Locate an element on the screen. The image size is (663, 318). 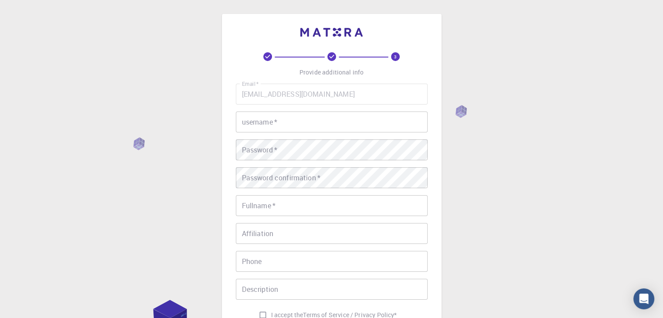
p: Provide additional info is located at coordinates (331, 72).